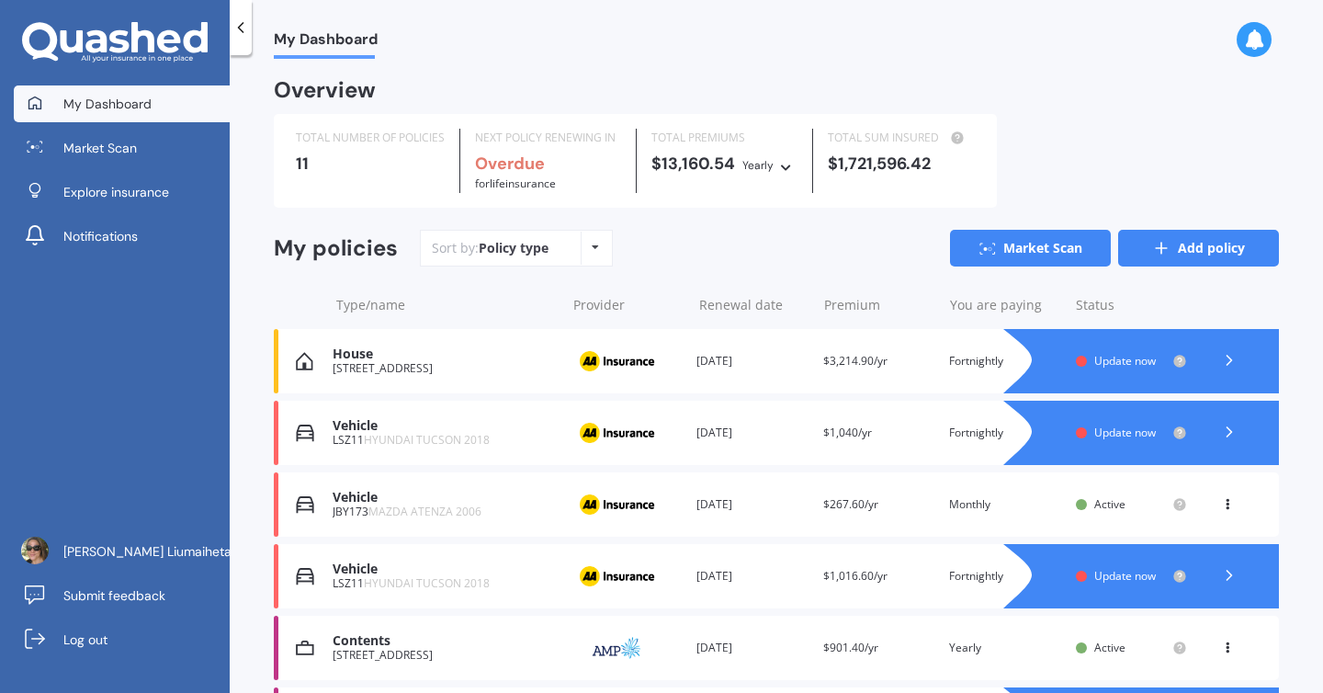 The image size is (1323, 693). What do you see at coordinates (724, 164) in the screenshot?
I see `div: $13,160.54` at bounding box center [724, 164].